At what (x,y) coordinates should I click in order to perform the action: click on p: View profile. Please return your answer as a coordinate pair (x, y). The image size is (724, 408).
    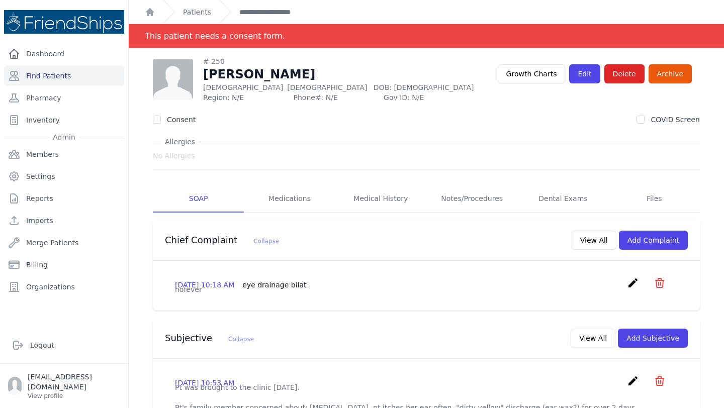
    Looking at the image, I should click on (74, 396).